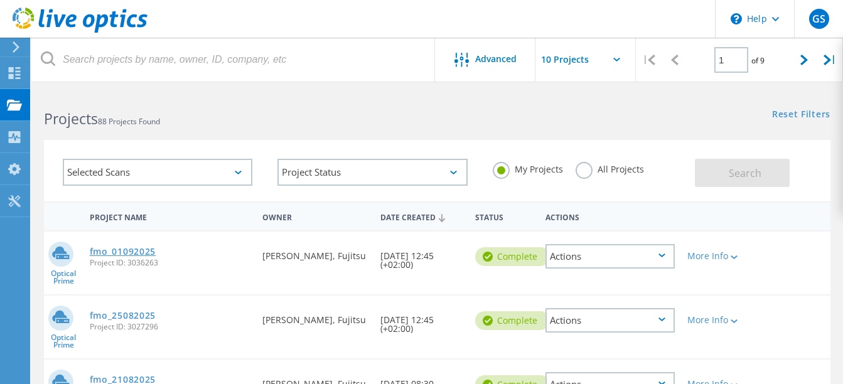 The height and width of the screenshot is (384, 843). Describe the element at coordinates (372, 172) in the screenshot. I see `div: Project Status` at that location.